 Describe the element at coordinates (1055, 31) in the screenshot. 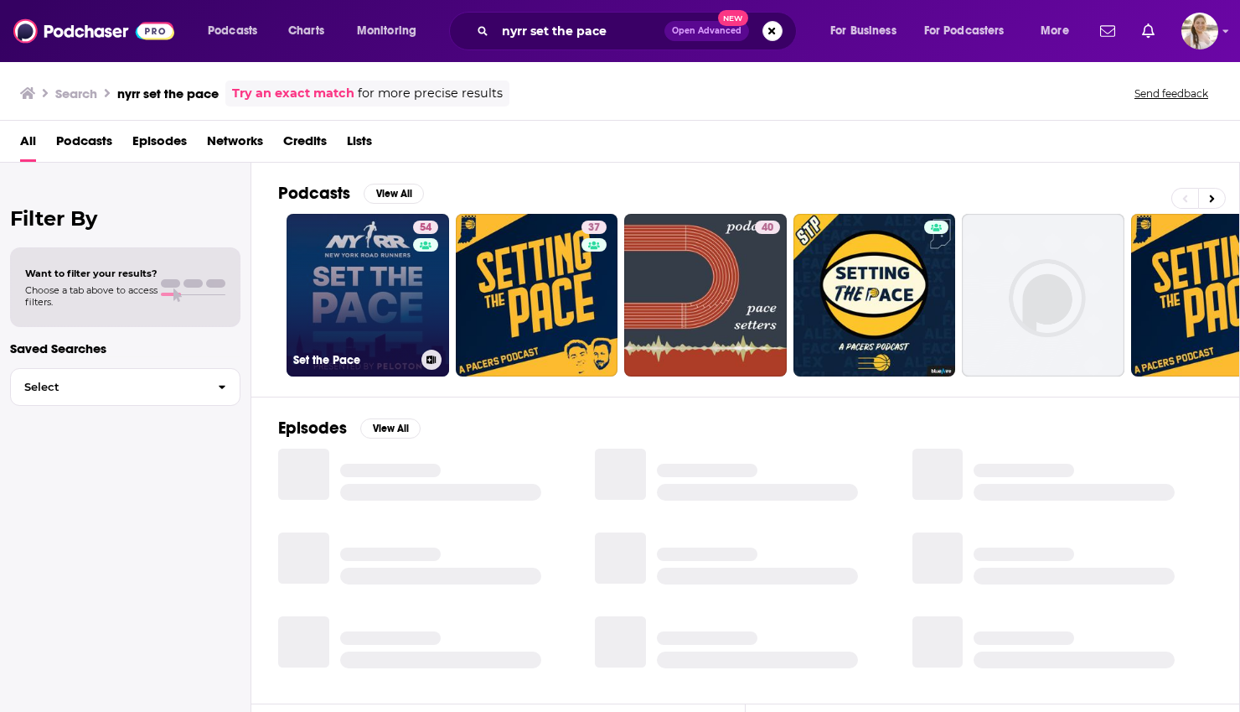

I see `span: More` at that location.